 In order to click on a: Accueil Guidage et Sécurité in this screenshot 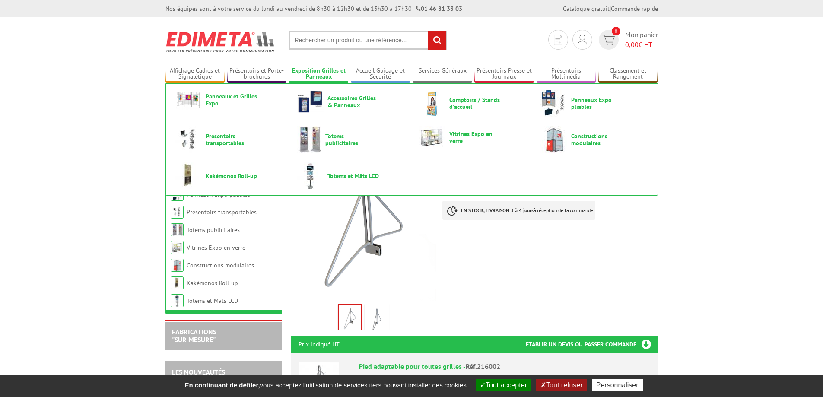, I will do `click(380, 74)`.